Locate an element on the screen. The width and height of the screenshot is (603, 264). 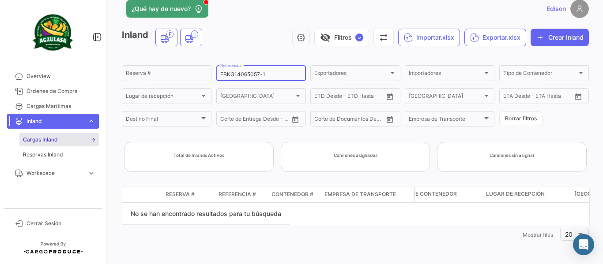
button: InlandImporter is located at coordinates (191, 38).